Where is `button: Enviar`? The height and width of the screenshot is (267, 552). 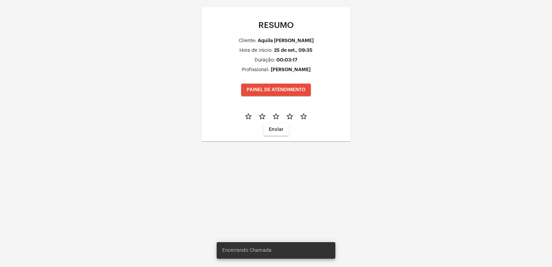
button: Enviar is located at coordinates (276, 129).